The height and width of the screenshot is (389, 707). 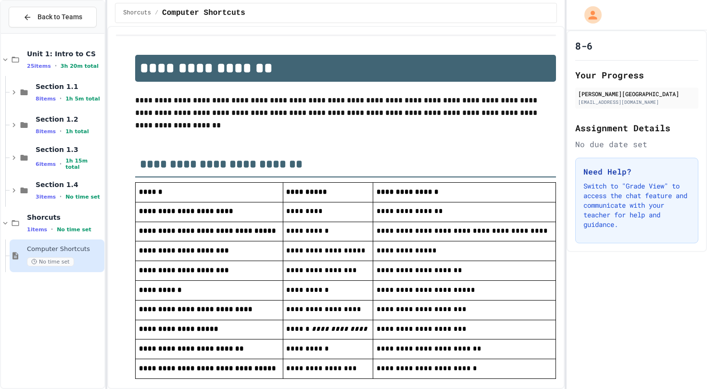 I want to click on div: No due date set, so click(x=637, y=144).